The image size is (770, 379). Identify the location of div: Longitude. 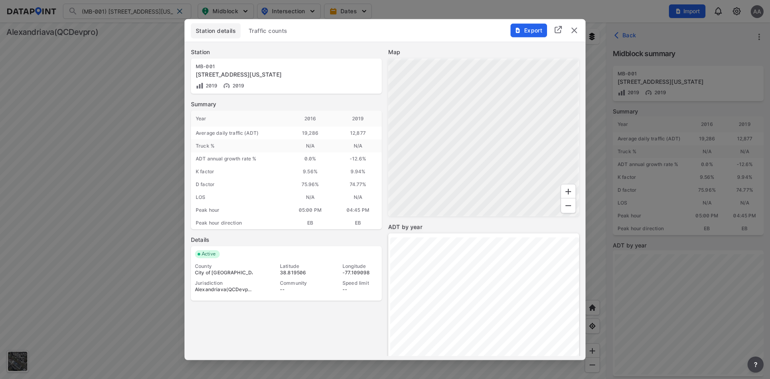
(360, 266).